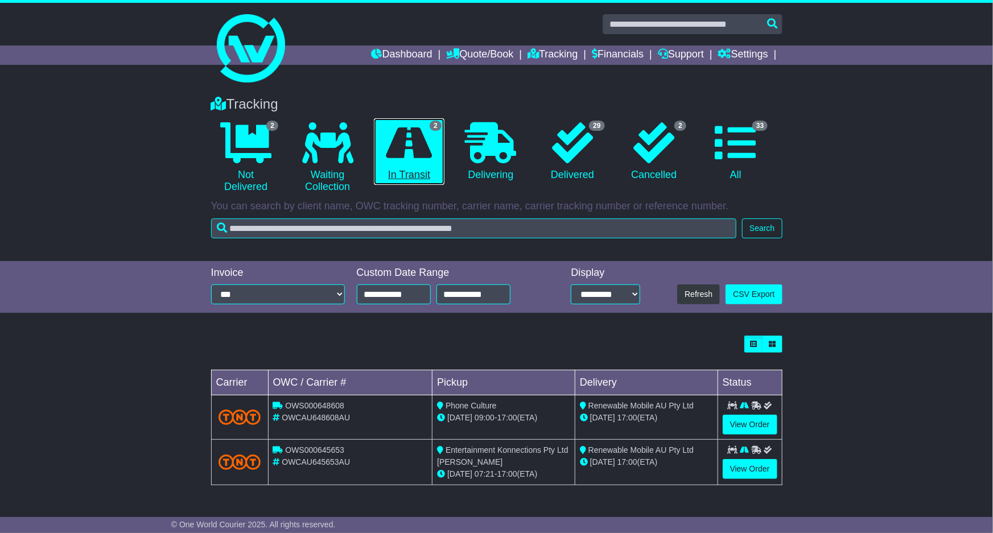 Image resolution: width=993 pixels, height=533 pixels. What do you see at coordinates (596, 126) in the screenshot?
I see `span: 29` at bounding box center [596, 126].